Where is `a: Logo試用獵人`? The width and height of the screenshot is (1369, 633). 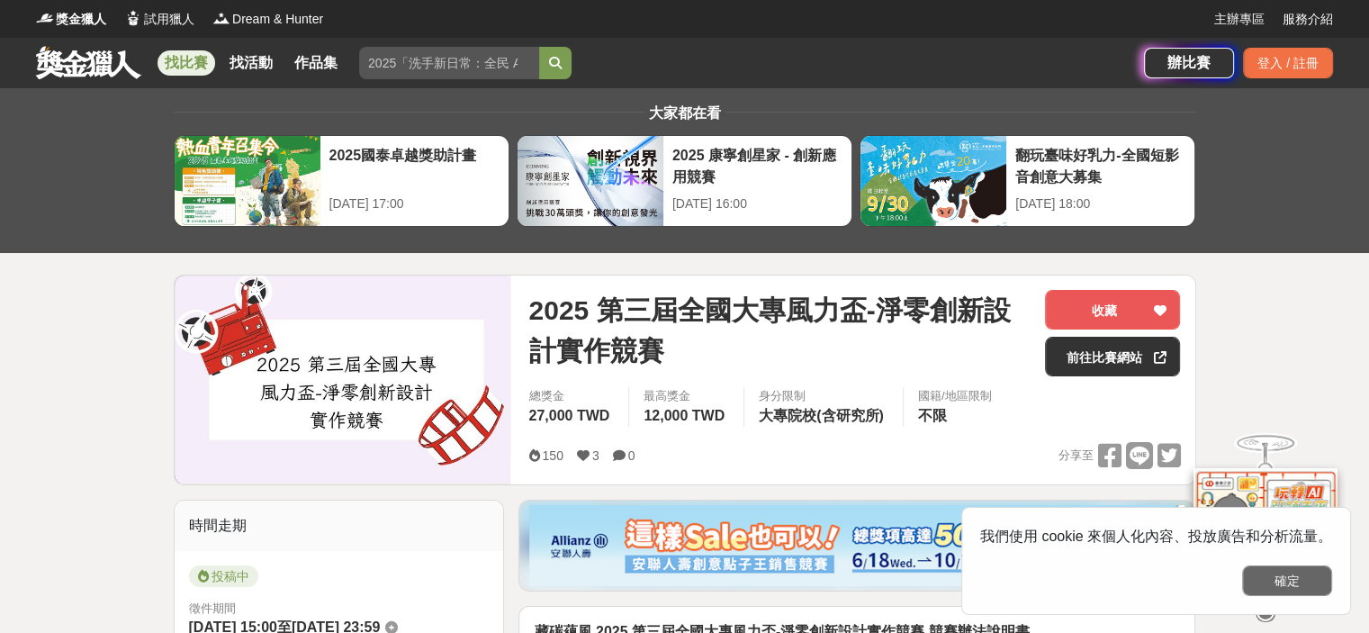 a: Logo試用獵人 is located at coordinates (159, 19).